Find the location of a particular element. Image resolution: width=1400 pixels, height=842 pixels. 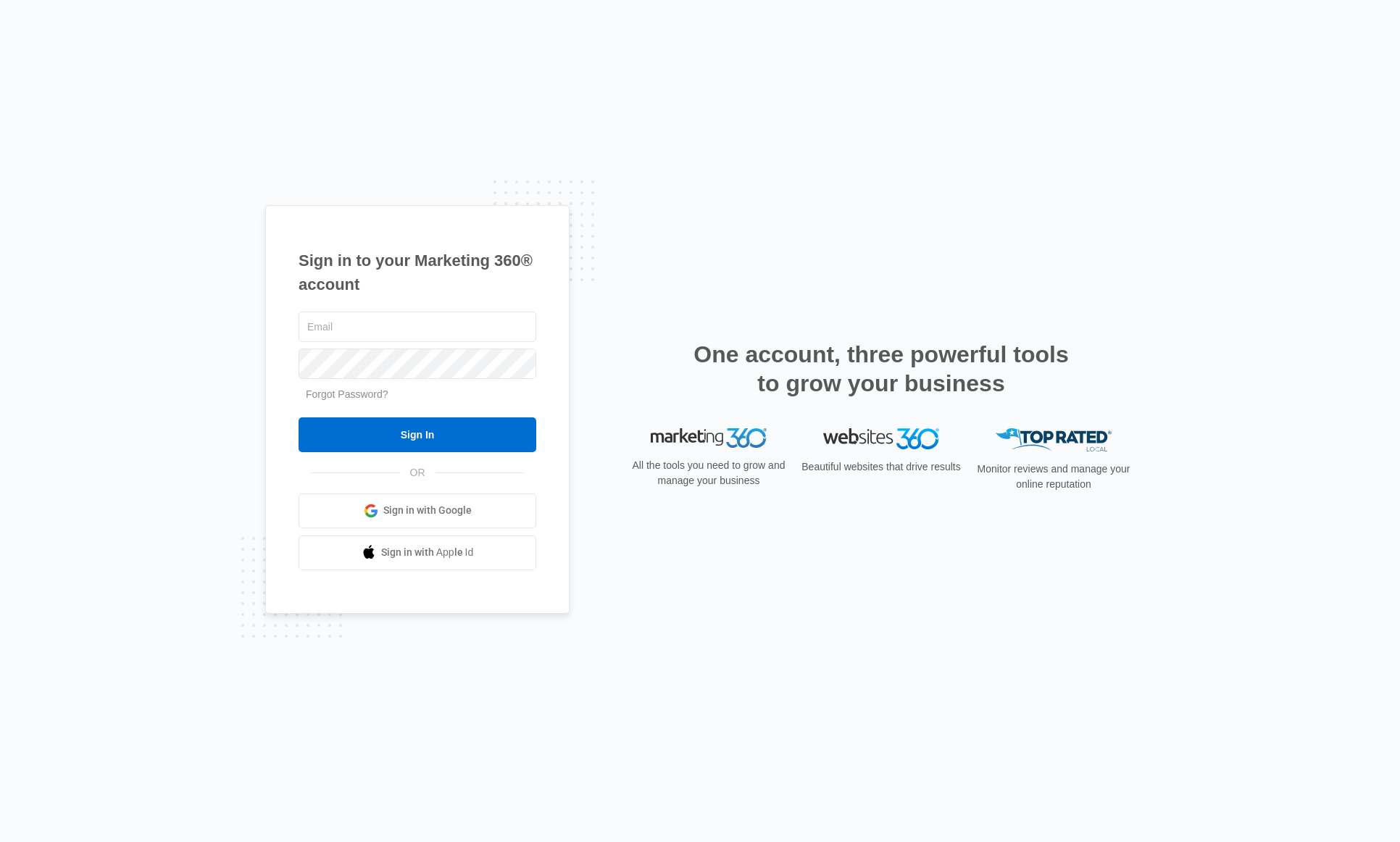

h2: One account, three powerful tools to grow your business is located at coordinates (881, 368).